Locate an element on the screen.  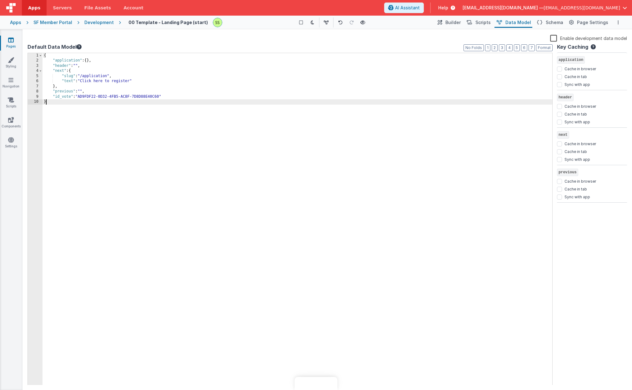
img: 8cf74ed78aab3b54564162fcd7d8ab61 is located at coordinates (218, 23).